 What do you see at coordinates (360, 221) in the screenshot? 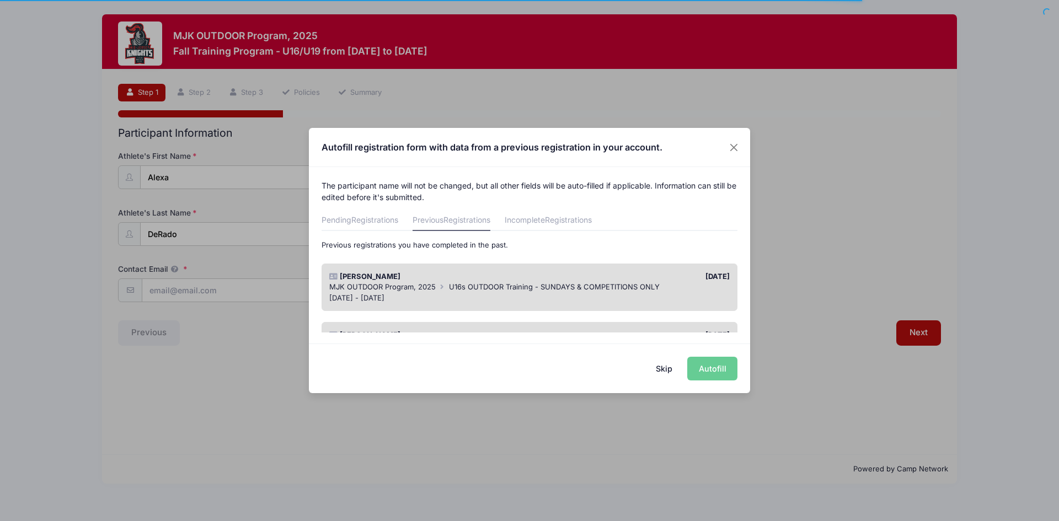
I see `a: Pending` at bounding box center [360, 221].